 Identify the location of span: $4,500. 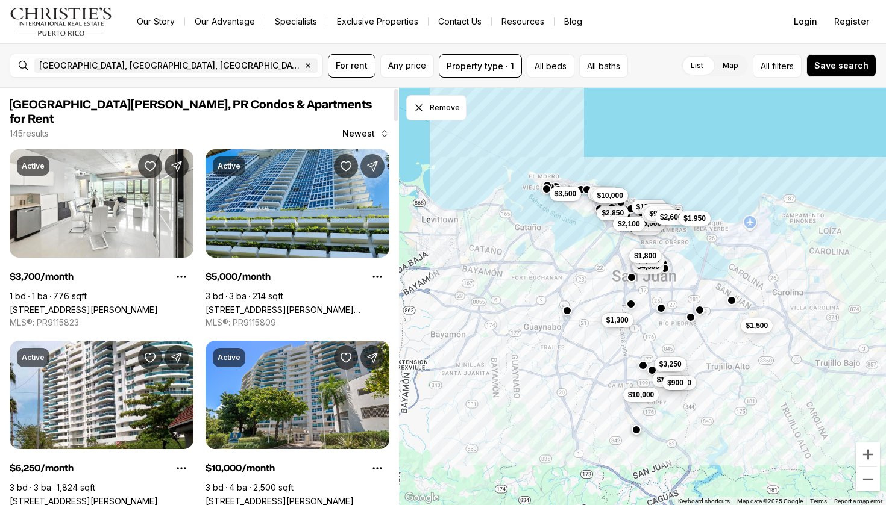
(648, 267).